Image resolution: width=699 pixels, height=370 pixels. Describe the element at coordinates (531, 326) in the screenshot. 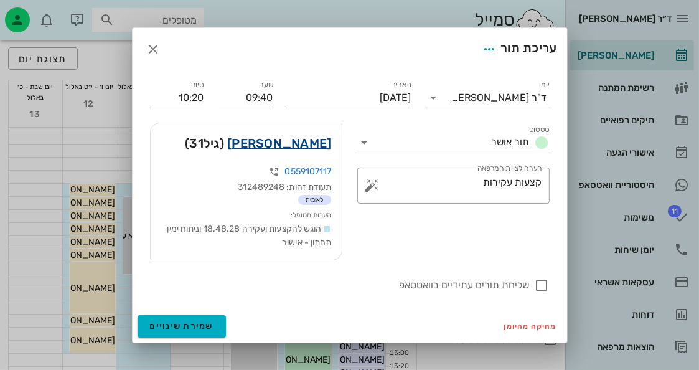

I see `span: מחיקה מהיומן` at that location.